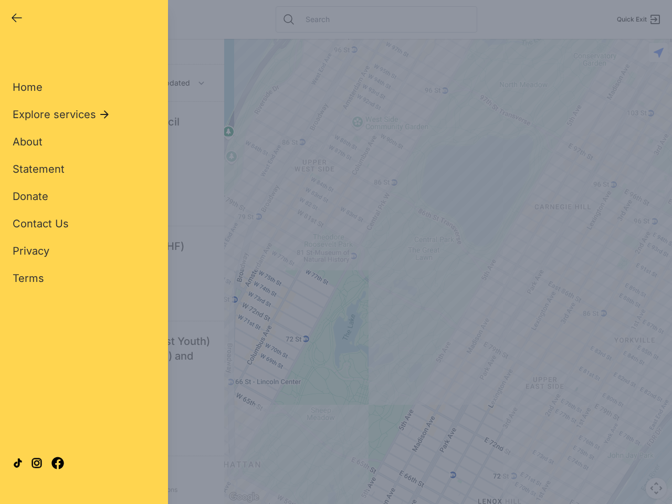  I want to click on span: About, so click(27, 142).